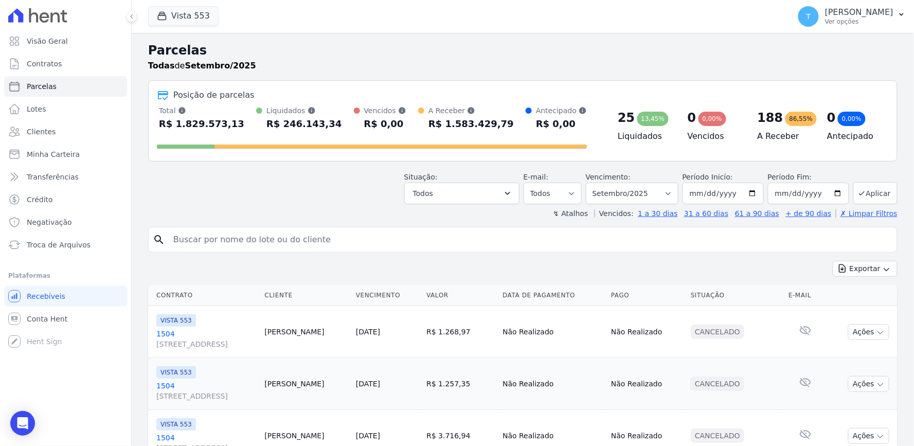 This screenshot has height=446, width=914. What do you see at coordinates (801, 119) in the screenshot?
I see `div: 86,55%` at bounding box center [801, 119].